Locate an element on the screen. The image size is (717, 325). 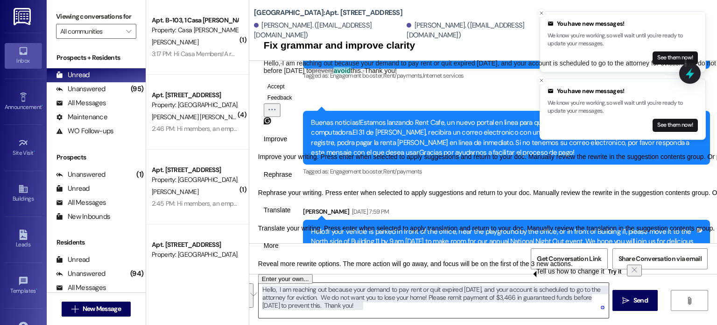
div: New Inbounds is located at coordinates (83, 216).